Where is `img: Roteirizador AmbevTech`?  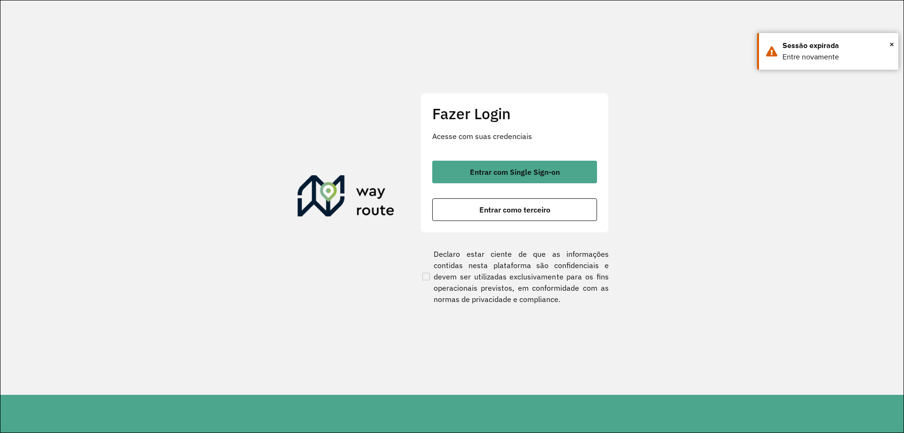 img: Roteirizador AmbevTech is located at coordinates (346, 198).